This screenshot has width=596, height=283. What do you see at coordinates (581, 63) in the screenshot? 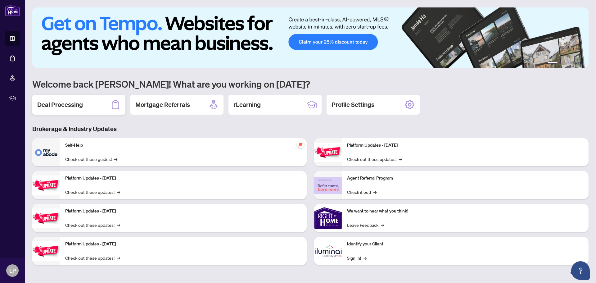
I see `button: 6` at bounding box center [581, 63].